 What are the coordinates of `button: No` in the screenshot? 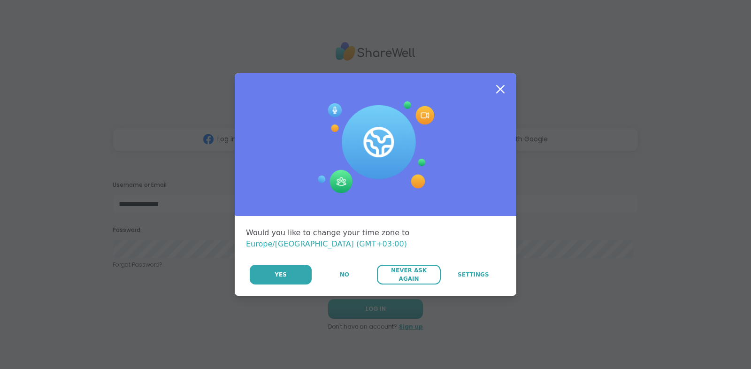 It's located at (344, 275).